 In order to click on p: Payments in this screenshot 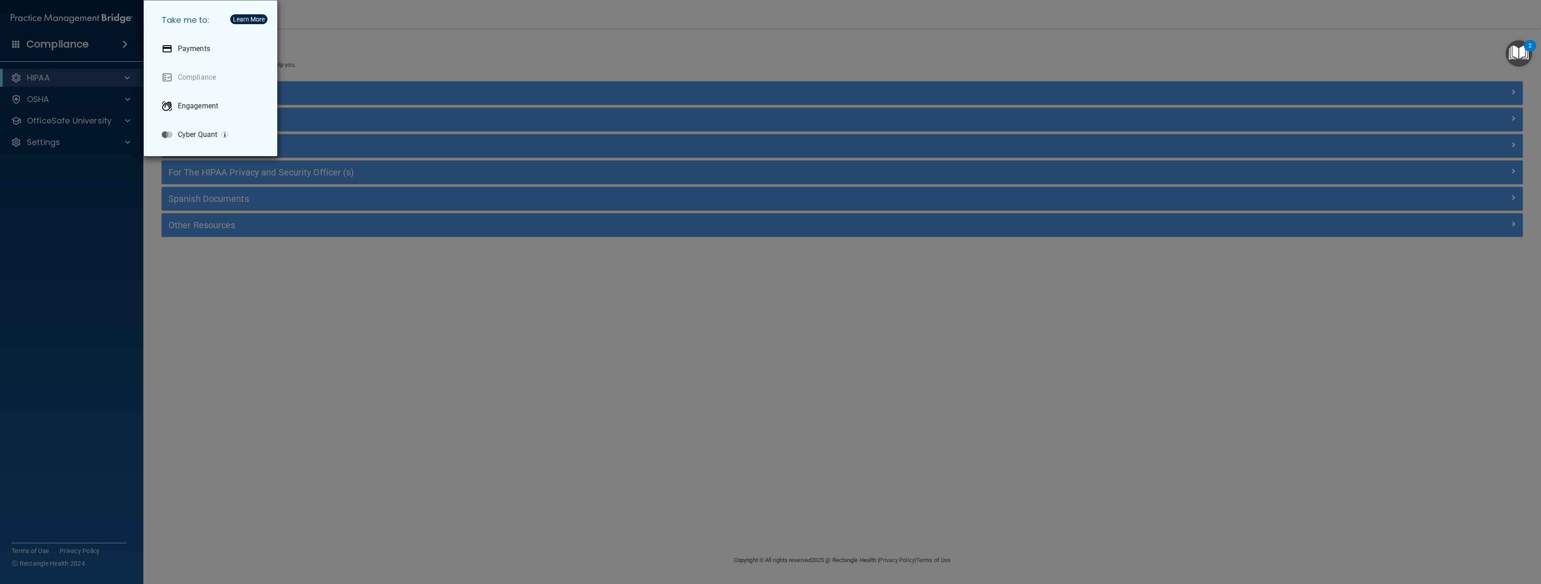, I will do `click(194, 49)`.